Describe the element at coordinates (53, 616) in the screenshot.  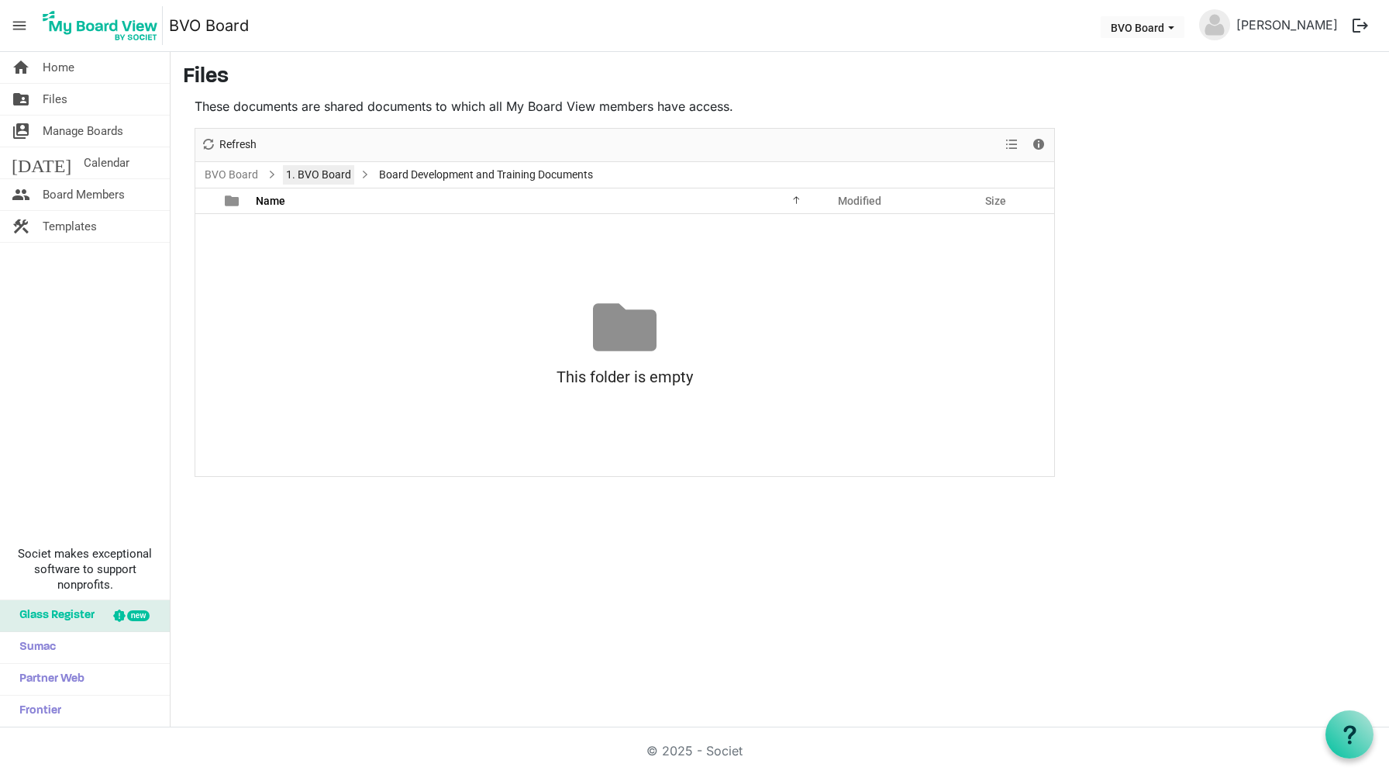
I see `span: Glass Register` at that location.